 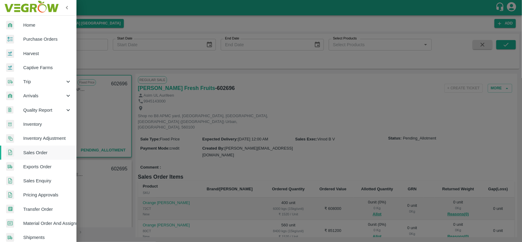 I want to click on span: Pricing Approvals, so click(x=47, y=195).